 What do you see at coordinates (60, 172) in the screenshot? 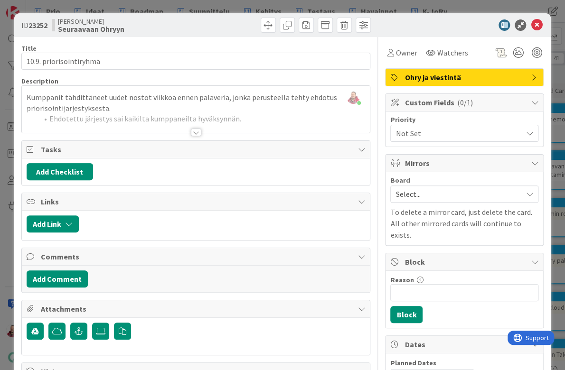
I see `button: Add Checklist` at bounding box center [60, 172].